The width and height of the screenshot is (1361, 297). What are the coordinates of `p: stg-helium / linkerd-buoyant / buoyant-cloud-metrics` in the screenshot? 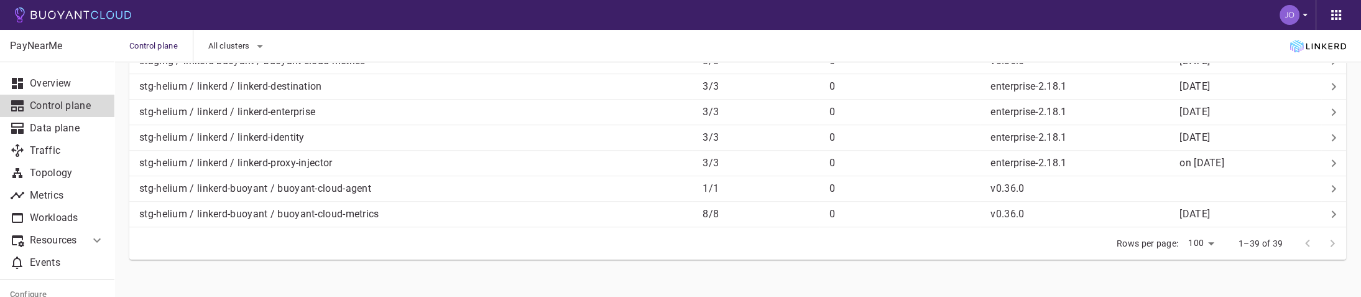 It's located at (416, 214).